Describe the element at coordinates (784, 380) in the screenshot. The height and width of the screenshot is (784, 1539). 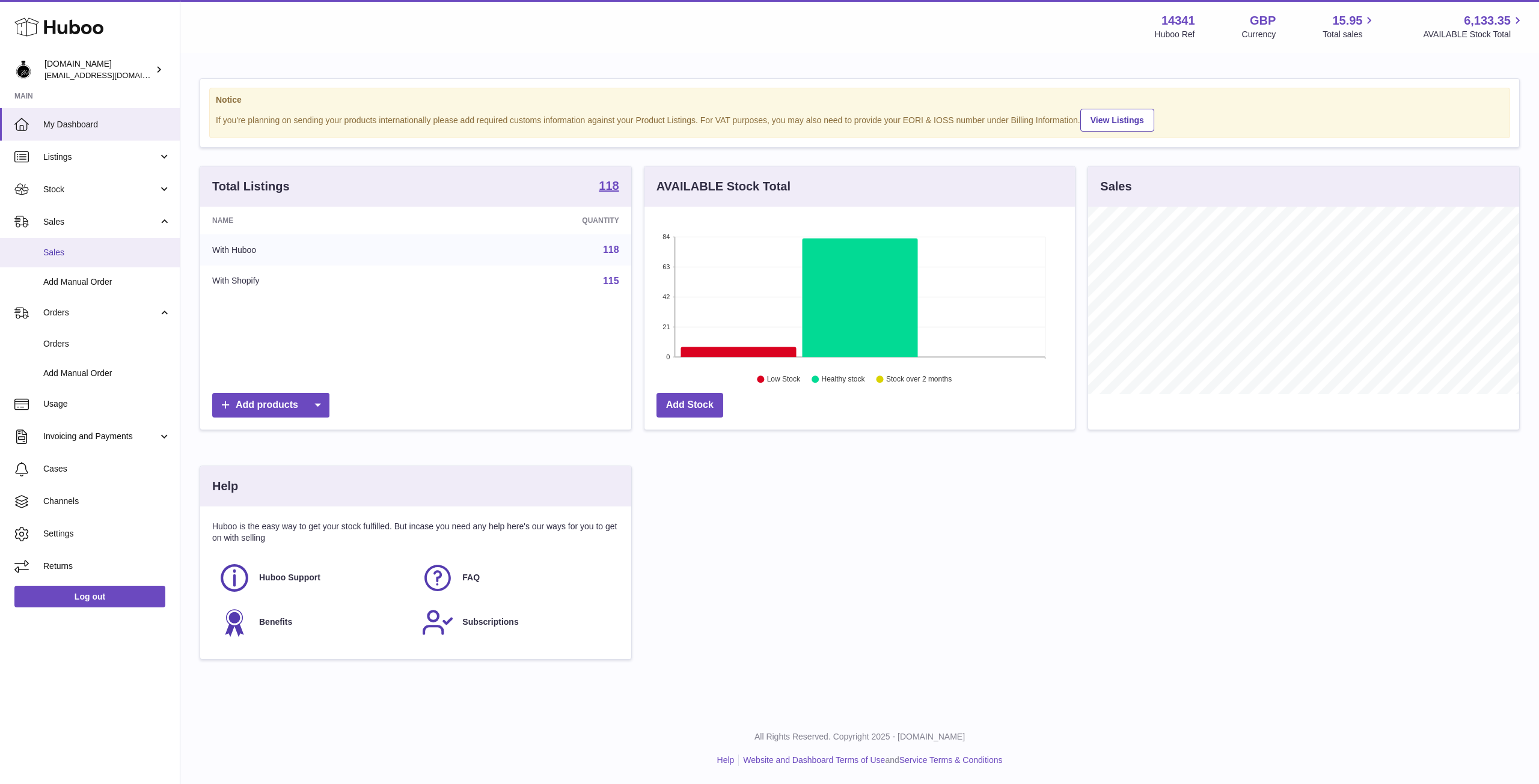
I see `text: Low Stock` at that location.